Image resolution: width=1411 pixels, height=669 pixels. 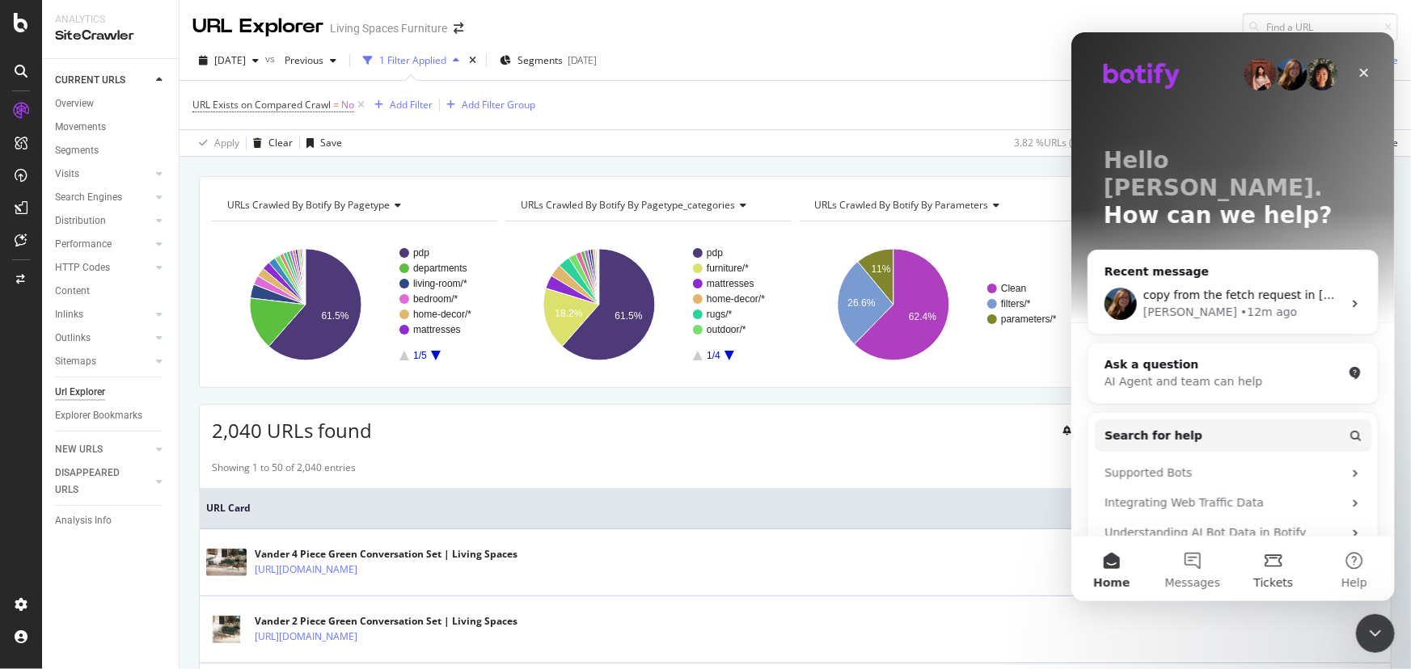 What do you see at coordinates (411, 104) in the screenshot?
I see `div: Add Filter` at bounding box center [411, 104].